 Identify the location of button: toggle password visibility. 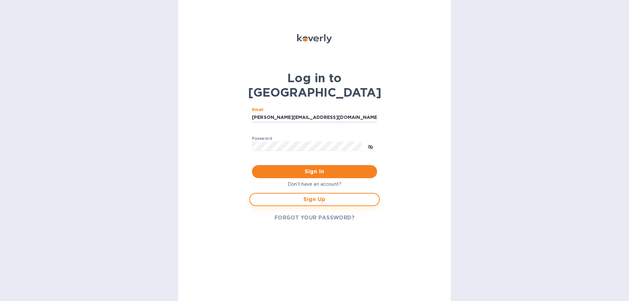
(370, 146).